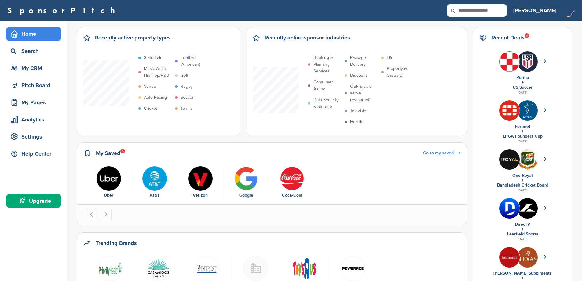 The width and height of the screenshot is (582, 281). I want to click on img: Tme4uzym 400x400, so click(353, 268).